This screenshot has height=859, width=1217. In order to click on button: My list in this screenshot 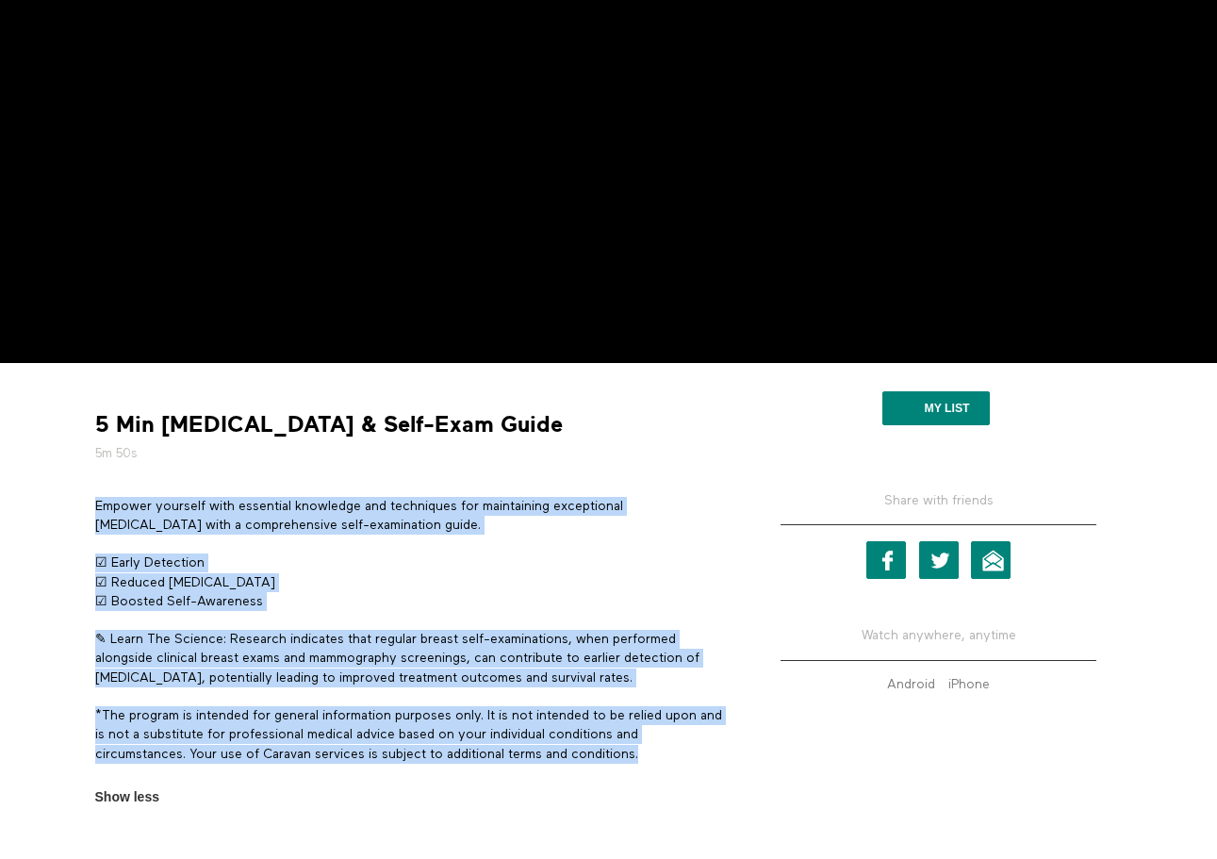, I will do `click(935, 408)`.